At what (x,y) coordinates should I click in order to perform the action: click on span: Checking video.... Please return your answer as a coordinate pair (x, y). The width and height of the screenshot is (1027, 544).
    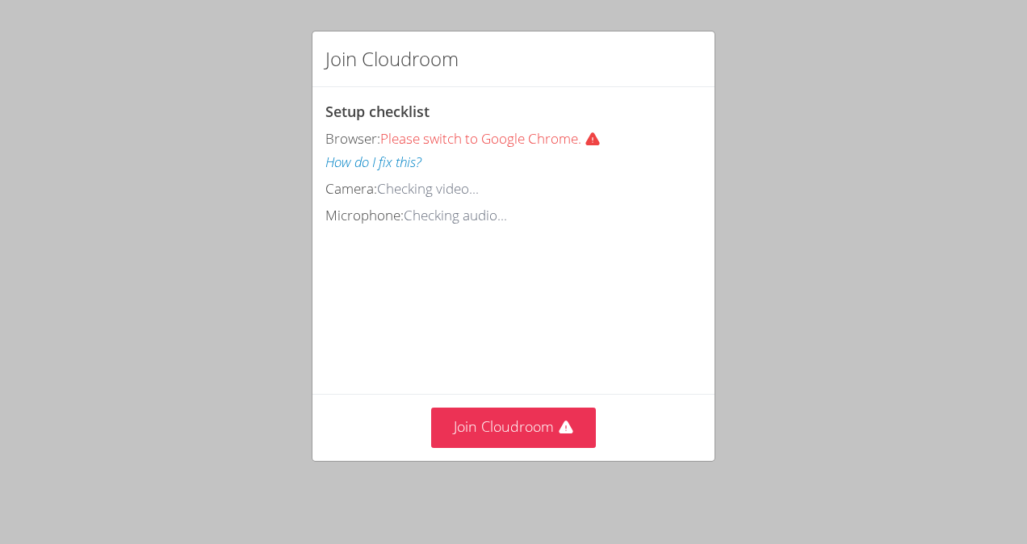
    Looking at the image, I should click on (428, 188).